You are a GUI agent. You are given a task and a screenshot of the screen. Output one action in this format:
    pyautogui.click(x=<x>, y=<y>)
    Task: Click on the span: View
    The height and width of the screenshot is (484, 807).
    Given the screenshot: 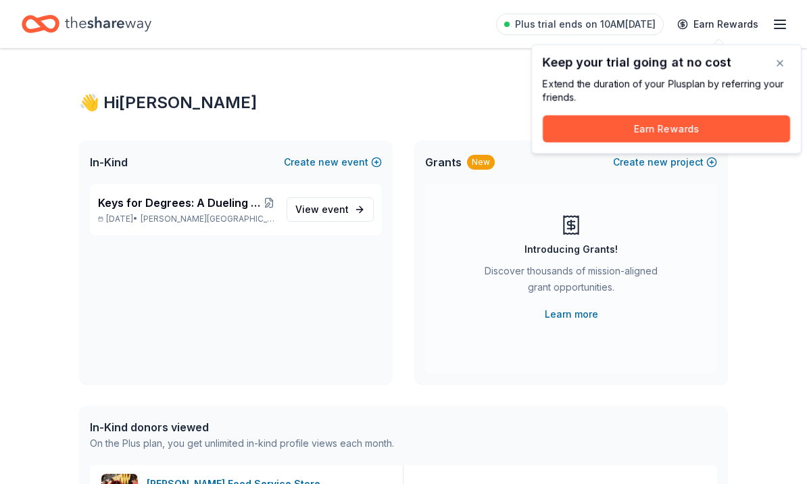 What is the action you would take?
    pyautogui.click(x=322, y=210)
    